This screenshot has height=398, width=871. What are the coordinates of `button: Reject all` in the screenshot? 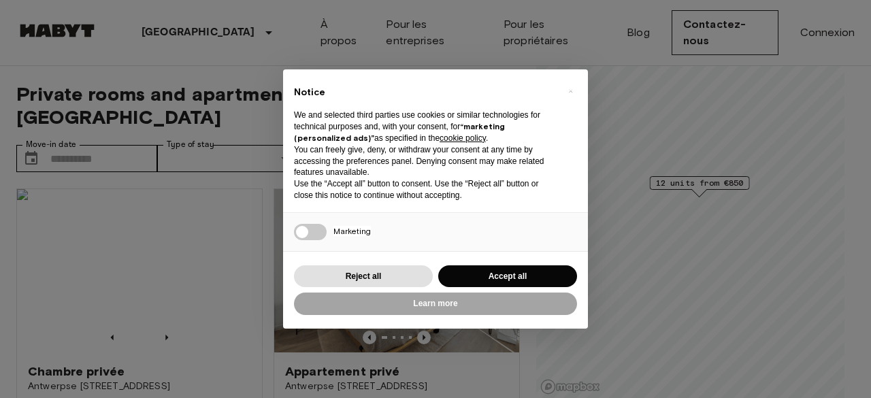 It's located at (364, 276).